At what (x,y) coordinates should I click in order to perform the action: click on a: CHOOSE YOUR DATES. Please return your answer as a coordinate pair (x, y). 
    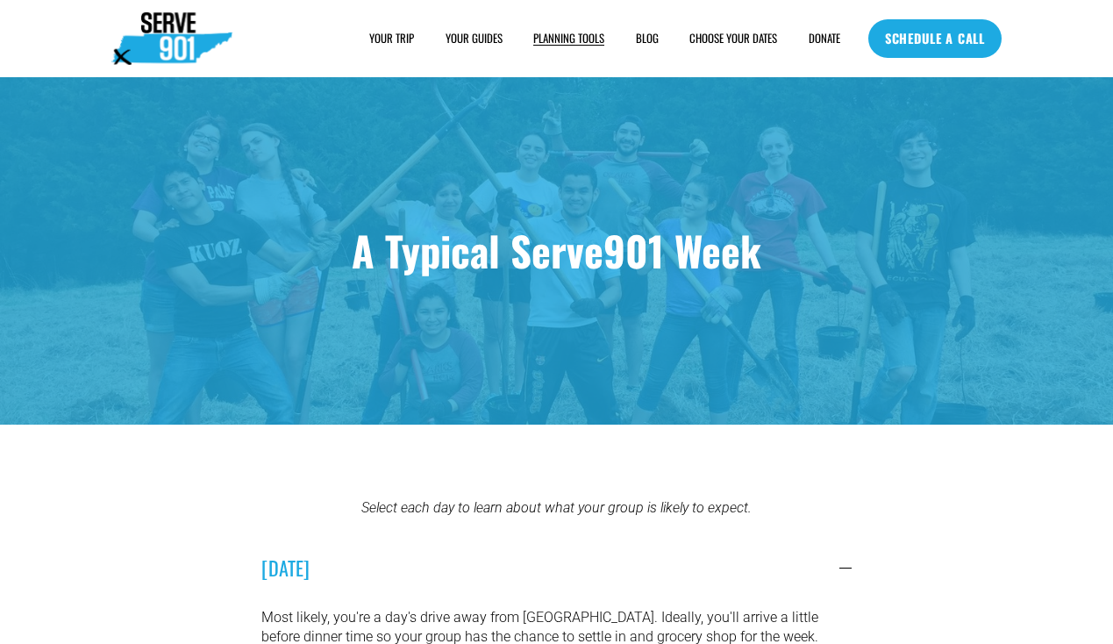
    Looking at the image, I should click on (733, 39).